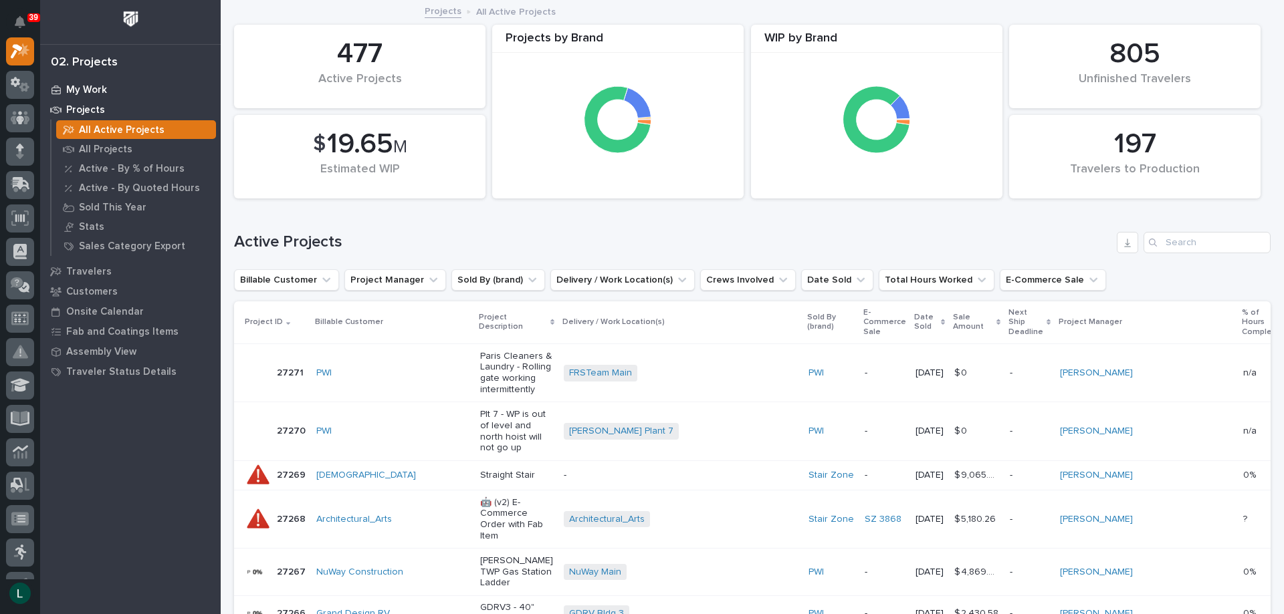 The height and width of the screenshot is (614, 1284). I want to click on button: users-avatar, so click(20, 594).